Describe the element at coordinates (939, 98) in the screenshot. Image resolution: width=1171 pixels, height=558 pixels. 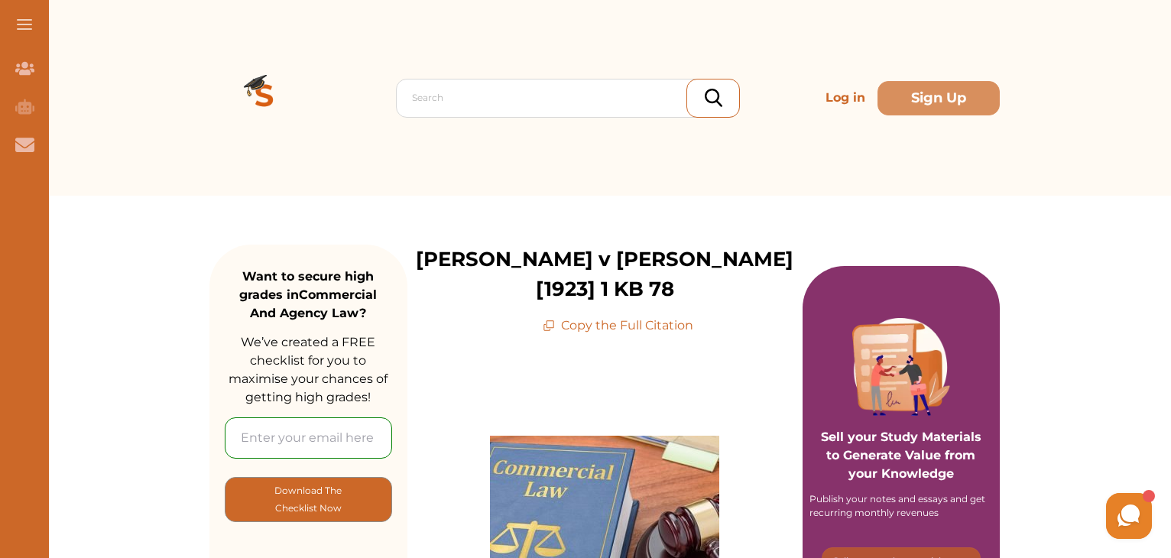
I see `button: Sign Up` at that location.